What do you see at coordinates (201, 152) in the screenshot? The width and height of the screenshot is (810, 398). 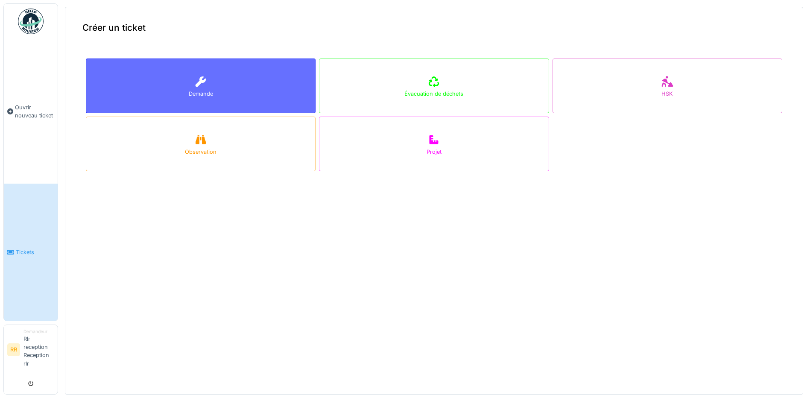 I see `div: Observation` at bounding box center [201, 152].